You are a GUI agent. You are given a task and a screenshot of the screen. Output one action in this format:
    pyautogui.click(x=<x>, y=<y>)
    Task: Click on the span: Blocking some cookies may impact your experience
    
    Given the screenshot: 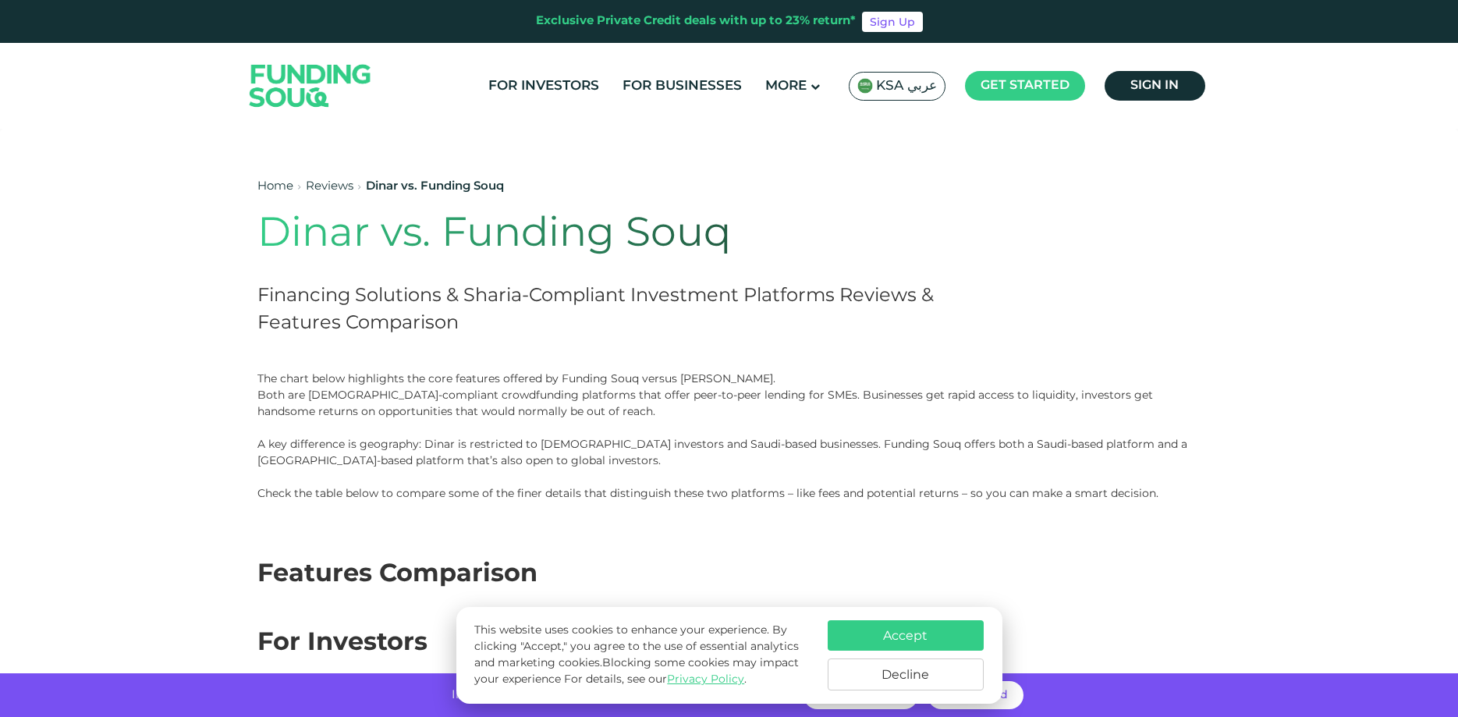 What is the action you would take?
    pyautogui.click(x=637, y=671)
    